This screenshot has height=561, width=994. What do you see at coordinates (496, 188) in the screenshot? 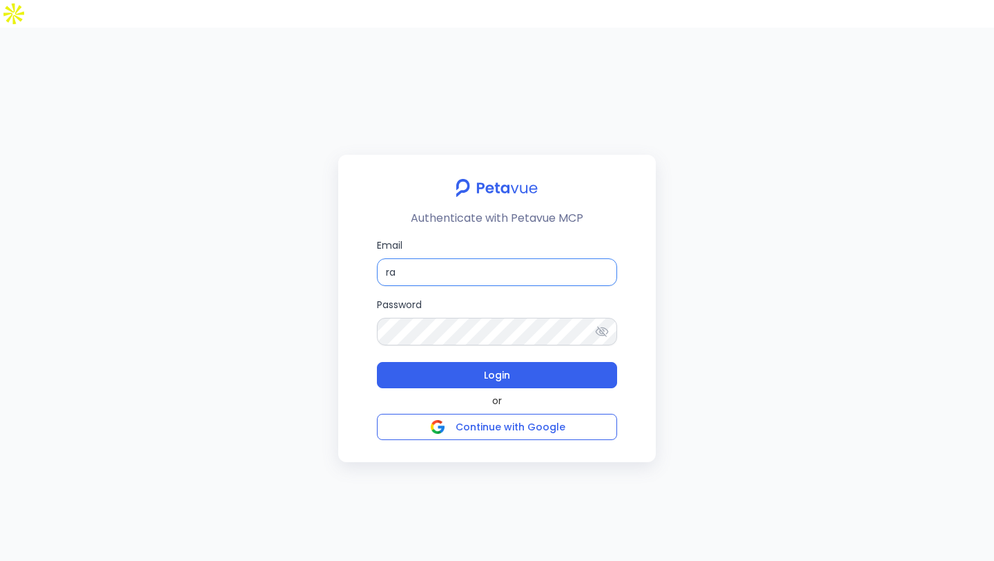
I see `img: petavue logo` at bounding box center [496, 188].